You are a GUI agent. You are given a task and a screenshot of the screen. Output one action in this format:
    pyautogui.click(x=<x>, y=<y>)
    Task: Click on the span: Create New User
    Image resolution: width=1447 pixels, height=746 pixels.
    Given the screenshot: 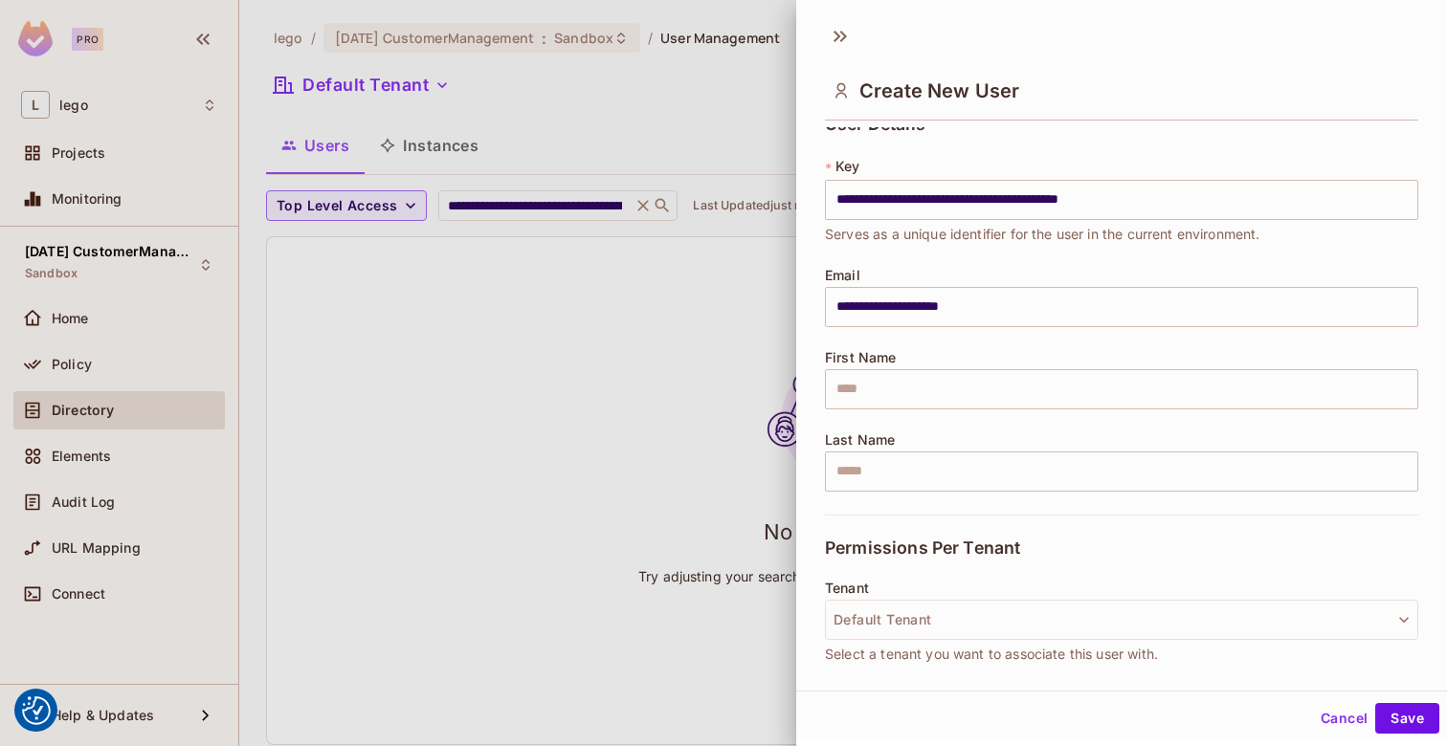 What is the action you would take?
    pyautogui.click(x=939, y=91)
    